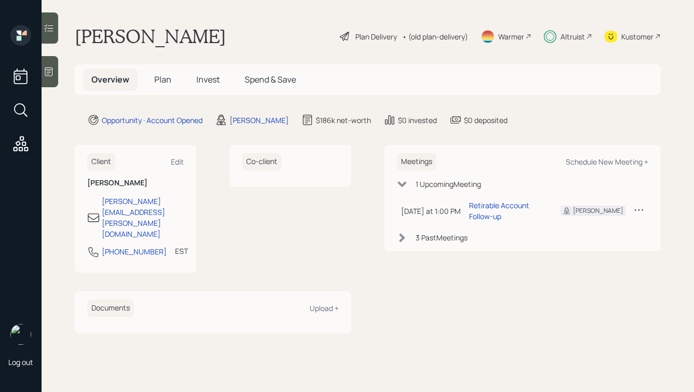 Image resolution: width=694 pixels, height=392 pixels. I want to click on div: Kustomer, so click(638, 36).